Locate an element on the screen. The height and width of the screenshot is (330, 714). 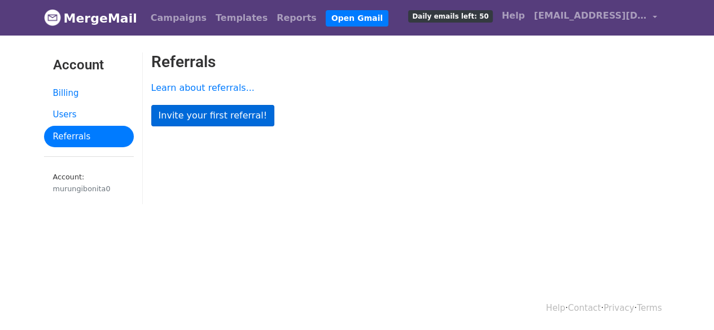
a: Campaigns is located at coordinates (178, 18).